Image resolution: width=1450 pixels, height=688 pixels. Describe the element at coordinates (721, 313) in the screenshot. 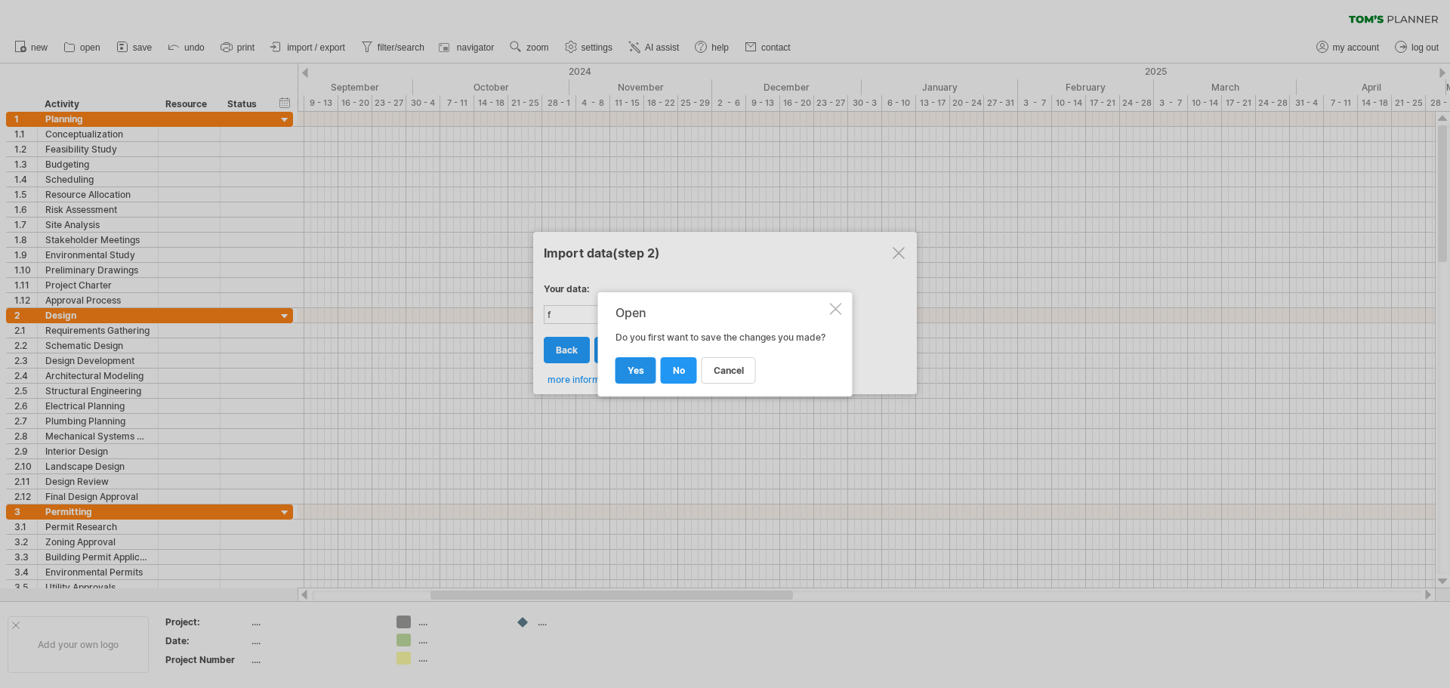

I see `div: Open` at that location.